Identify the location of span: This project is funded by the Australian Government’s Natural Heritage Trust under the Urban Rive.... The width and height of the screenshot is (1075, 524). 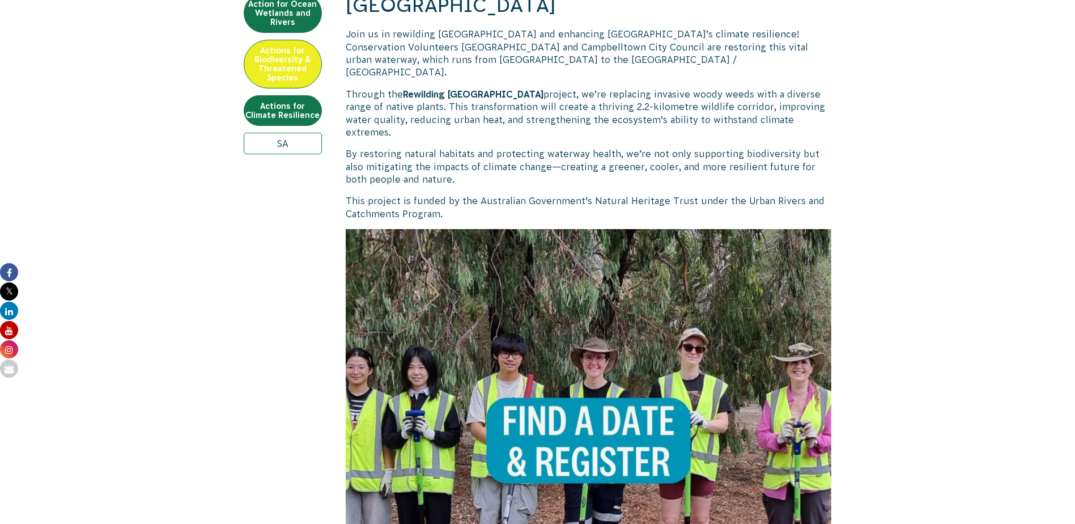
(585, 207).